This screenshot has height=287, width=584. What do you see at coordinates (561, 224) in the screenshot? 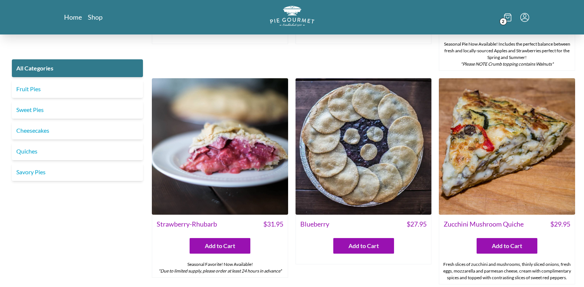
I see `span: $ 29.95` at bounding box center [561, 224].